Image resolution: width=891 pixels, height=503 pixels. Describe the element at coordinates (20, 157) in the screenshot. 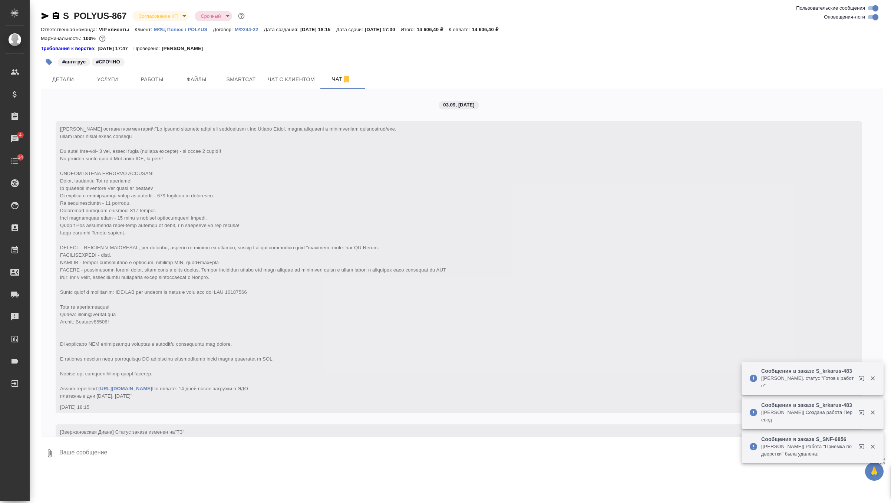

I see `span: 14` at that location.